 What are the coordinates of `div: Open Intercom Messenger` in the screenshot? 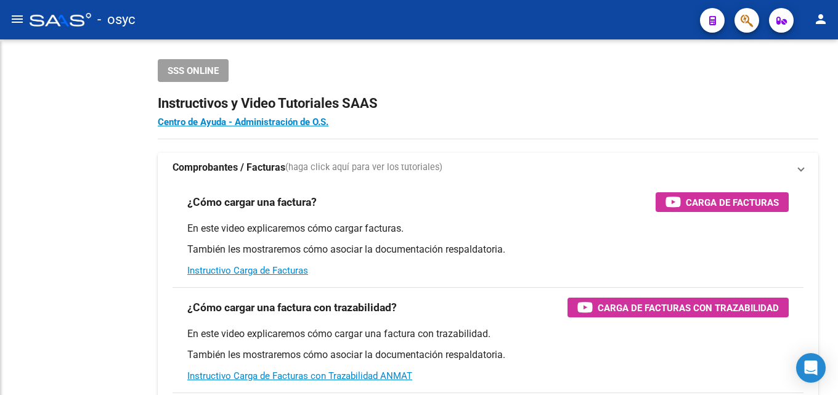 It's located at (811, 368).